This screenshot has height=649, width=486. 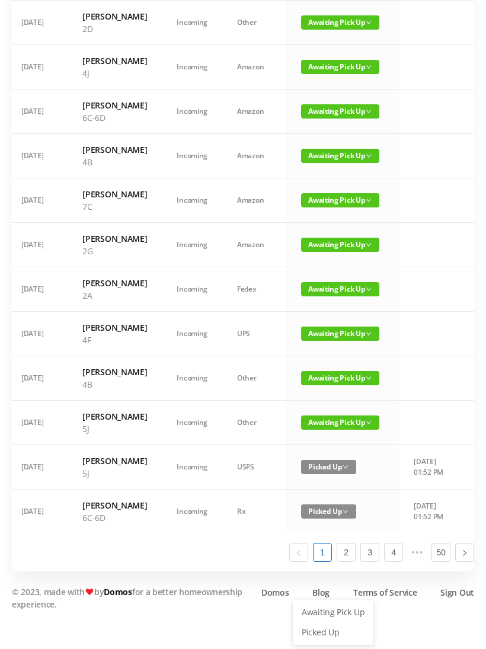 What do you see at coordinates (464, 552) in the screenshot?
I see `li: Next Page` at bounding box center [464, 552].